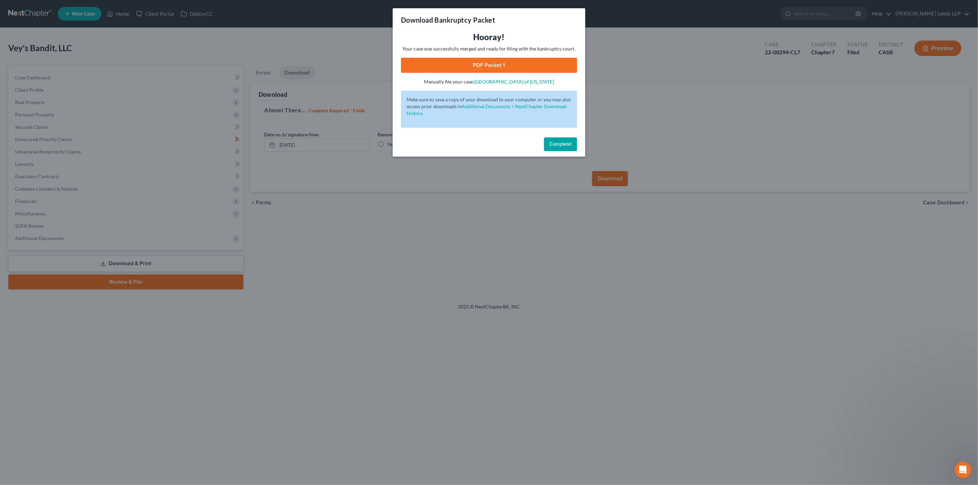  Describe the element at coordinates (489, 107) in the screenshot. I see `p: Make sure to save a copy of your download to your computer or you may also access prior downloads in` at that location.